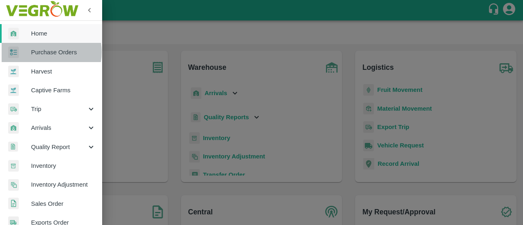 This screenshot has height=225, width=523. I want to click on span: Purchase Orders, so click(63, 52).